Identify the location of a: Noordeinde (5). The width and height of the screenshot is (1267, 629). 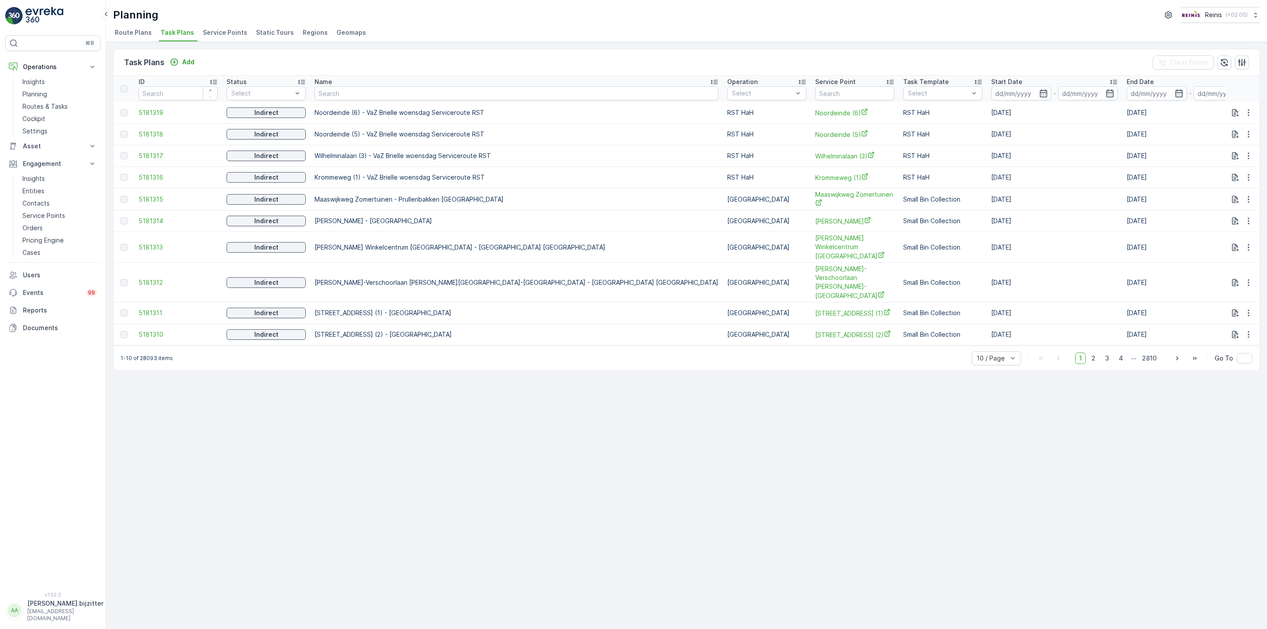
(855, 134).